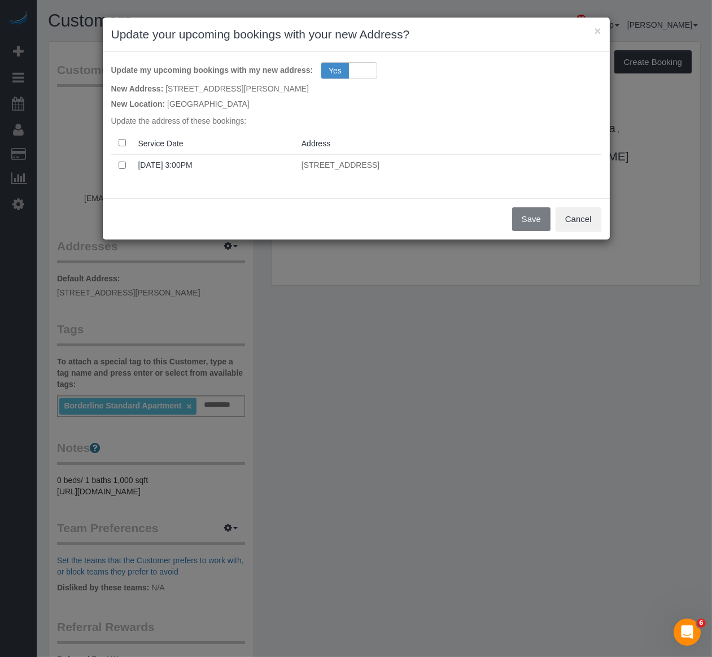 The image size is (712, 657). Describe the element at coordinates (335, 71) in the screenshot. I see `span: Yes` at that location.